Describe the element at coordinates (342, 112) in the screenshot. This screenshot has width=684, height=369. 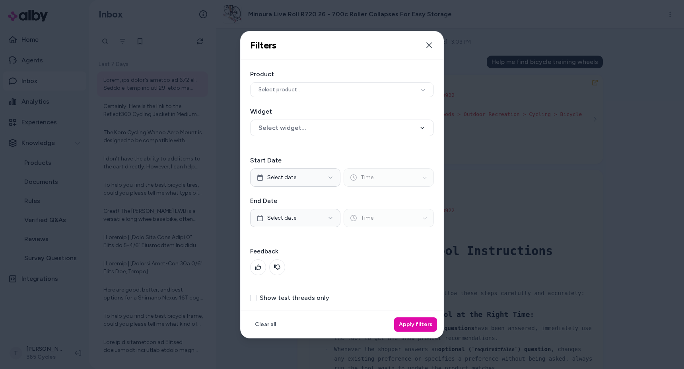
I see `label: Widget` at that location.